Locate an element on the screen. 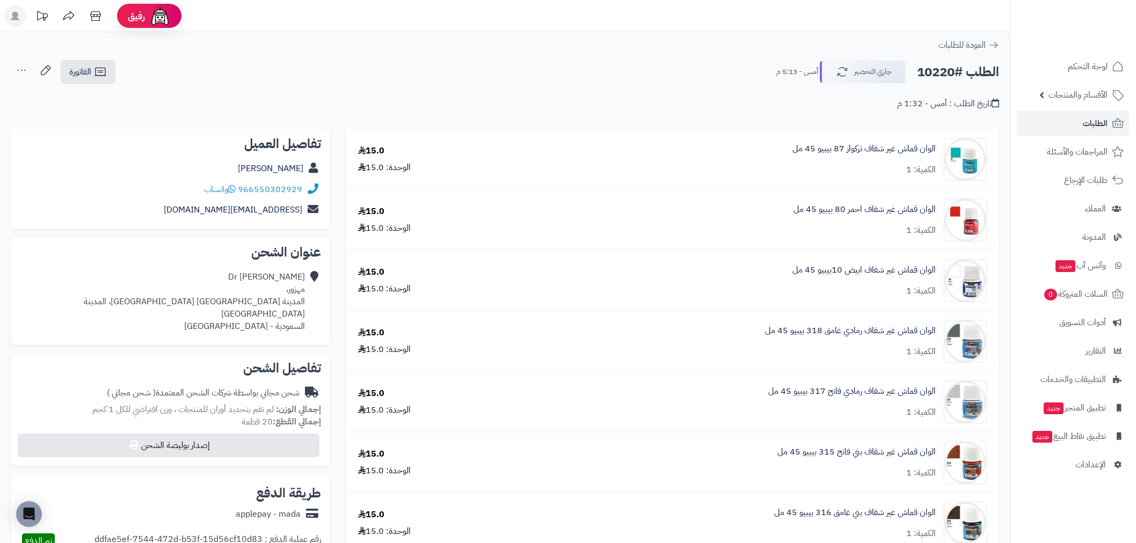 This screenshot has height=543, width=1136. span: التقارير is located at coordinates (1096, 351).